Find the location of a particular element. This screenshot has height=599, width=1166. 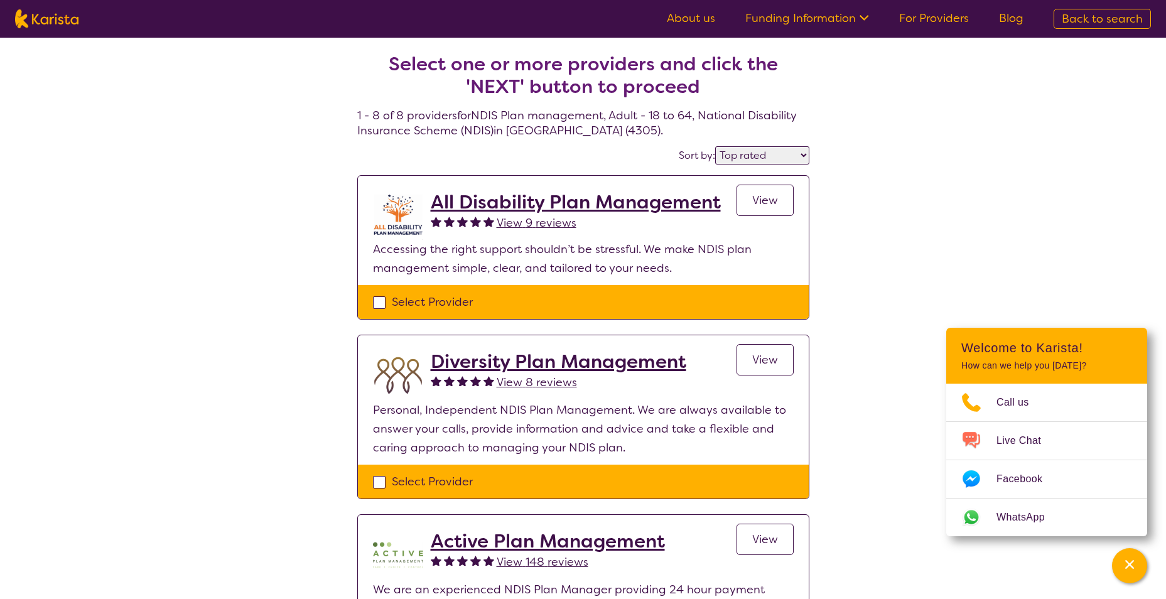

a: Blog is located at coordinates (1011, 18).